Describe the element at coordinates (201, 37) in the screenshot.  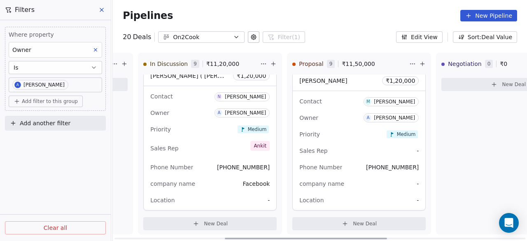
I see `div: On2Cook` at that location.